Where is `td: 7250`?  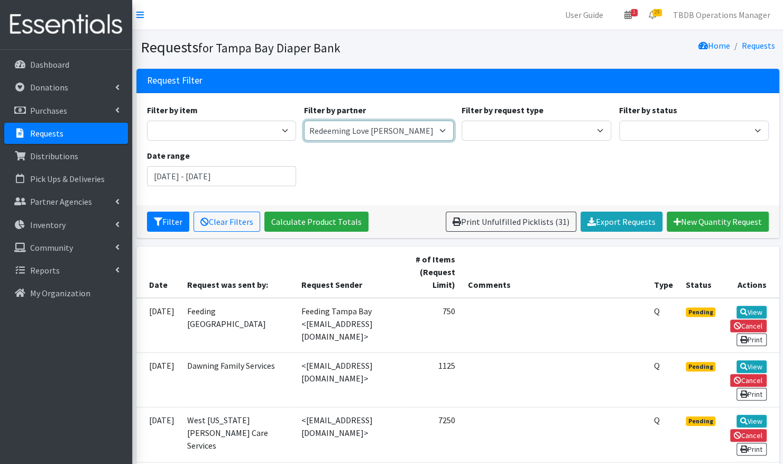
td: 7250 is located at coordinates (434, 434).